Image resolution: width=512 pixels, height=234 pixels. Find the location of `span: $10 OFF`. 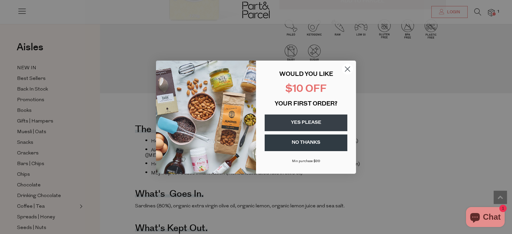

span: $10 OFF is located at coordinates (306, 89).